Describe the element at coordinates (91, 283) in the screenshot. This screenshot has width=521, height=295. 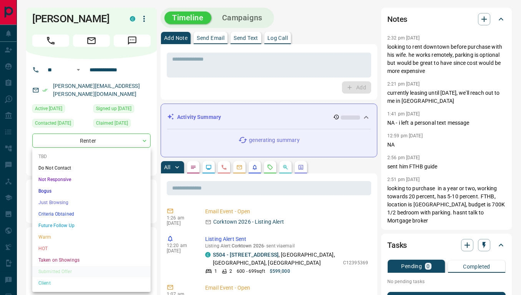
I see `li: Client` at that location.